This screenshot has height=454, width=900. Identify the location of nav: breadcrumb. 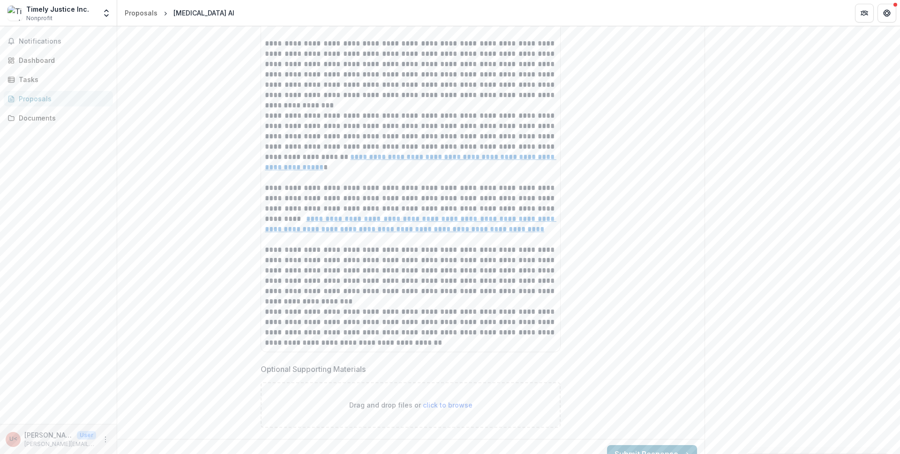
(180, 13).